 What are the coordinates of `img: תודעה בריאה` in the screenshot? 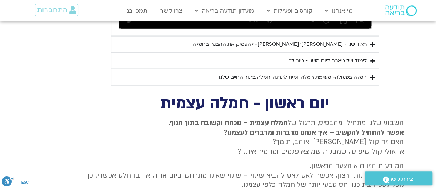 It's located at (401, 11).